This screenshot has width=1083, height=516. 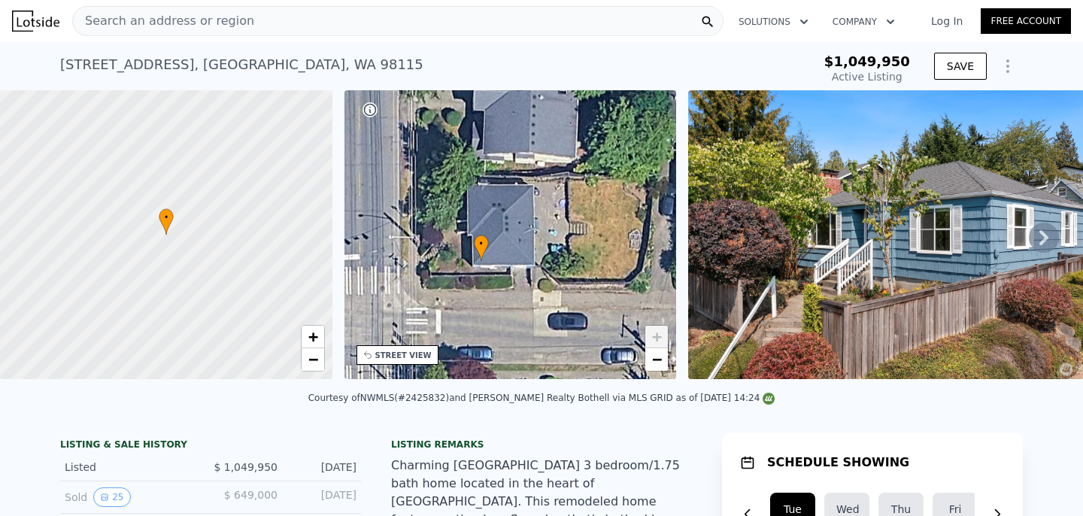 What do you see at coordinates (132, 497) in the screenshot?
I see `div: Sold` at bounding box center [132, 497].